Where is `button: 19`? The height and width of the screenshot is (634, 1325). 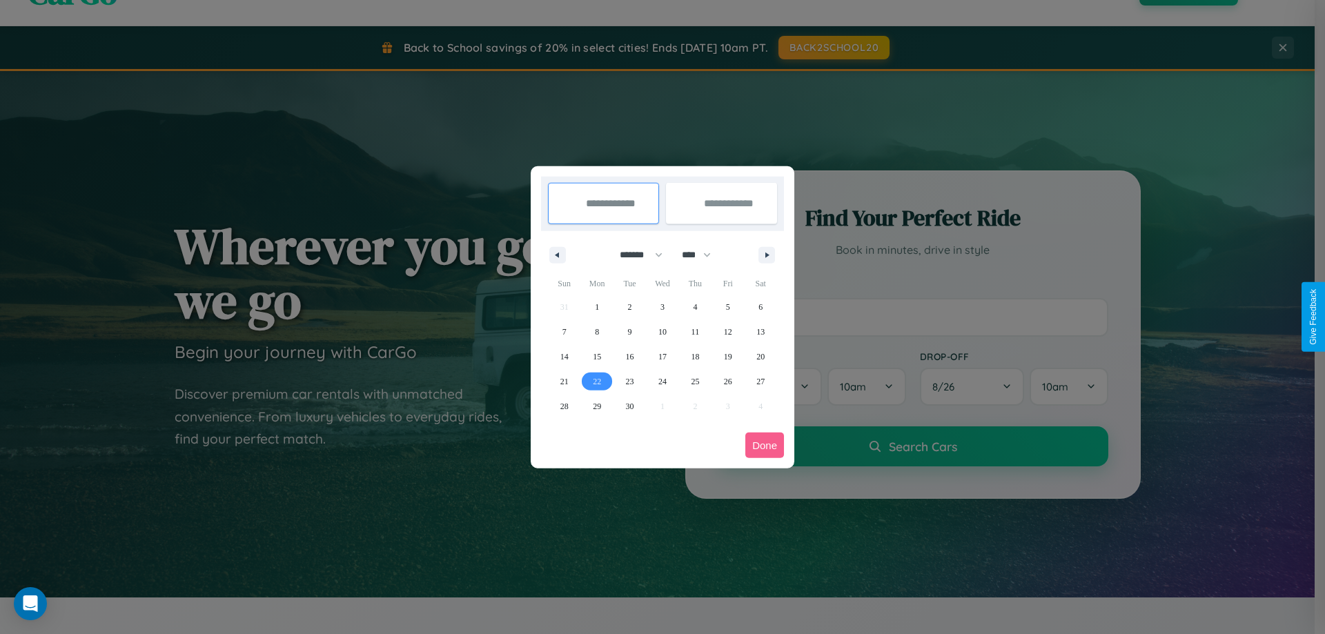
button: 19 is located at coordinates (727, 357).